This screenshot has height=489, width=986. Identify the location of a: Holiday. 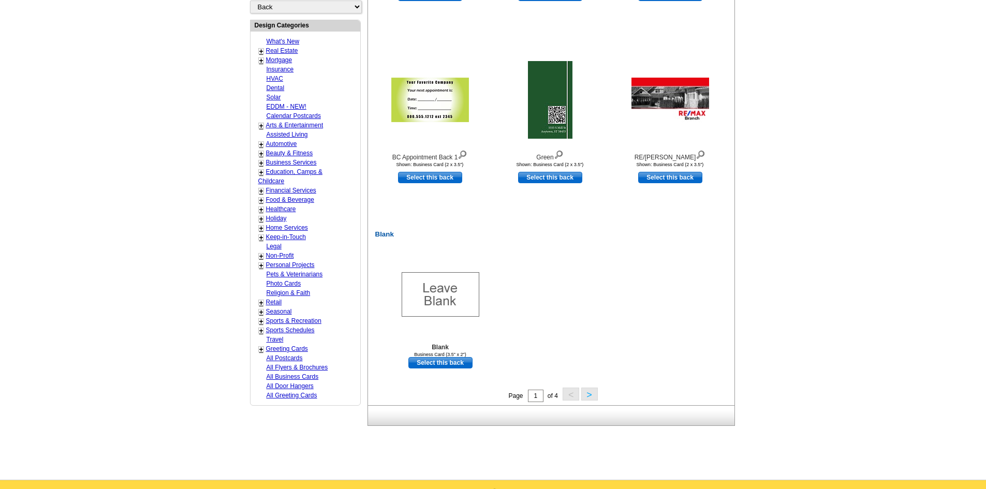
(276, 218).